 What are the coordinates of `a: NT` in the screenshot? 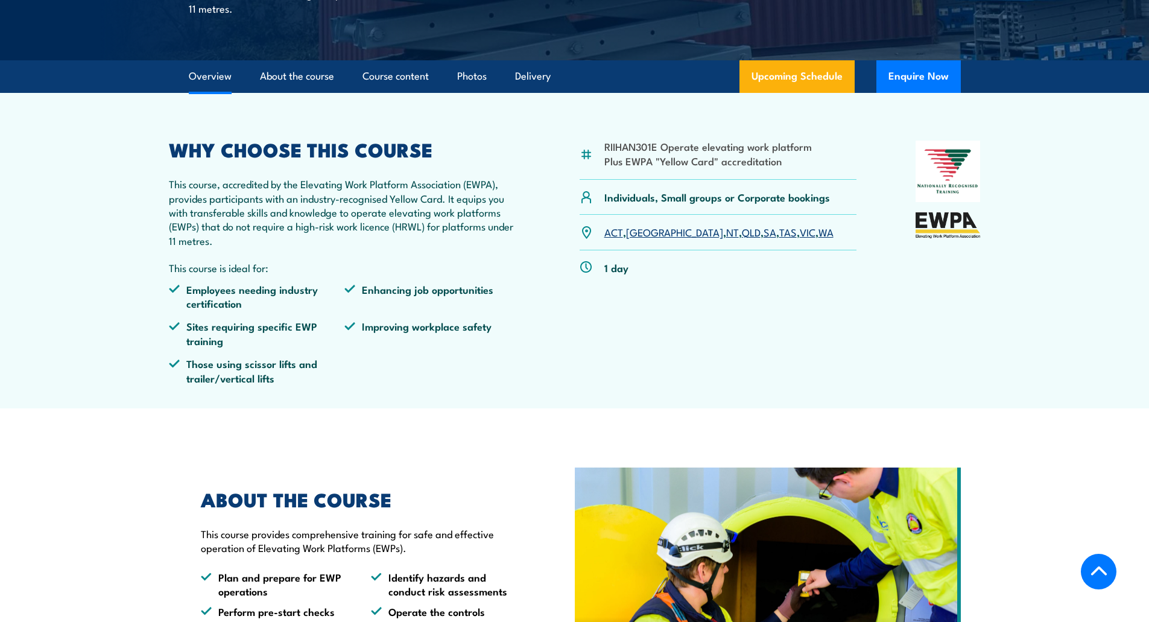 It's located at (732, 232).